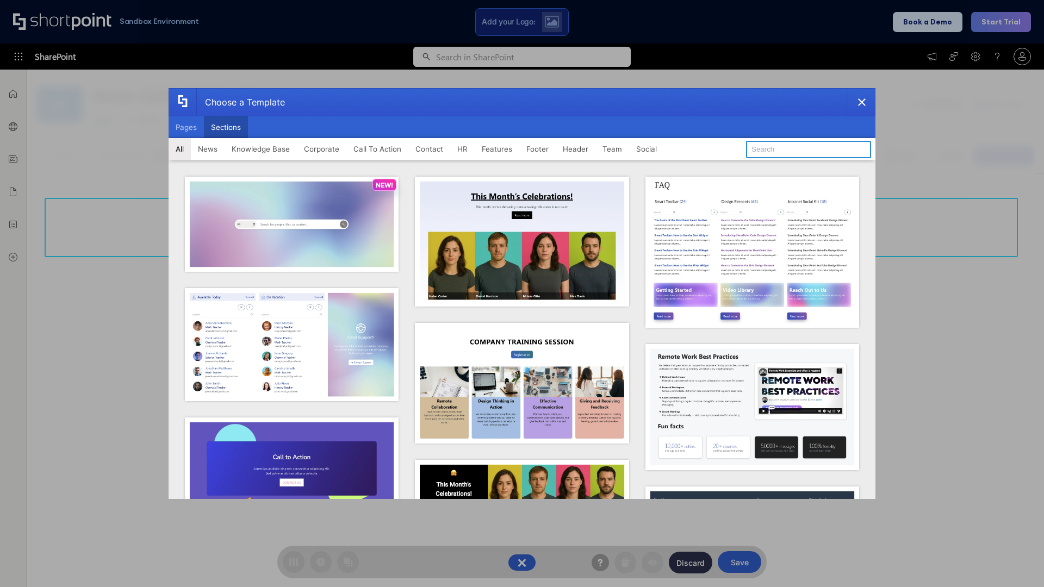 This screenshot has height=587, width=1044. I want to click on button: Sections, so click(226, 127).